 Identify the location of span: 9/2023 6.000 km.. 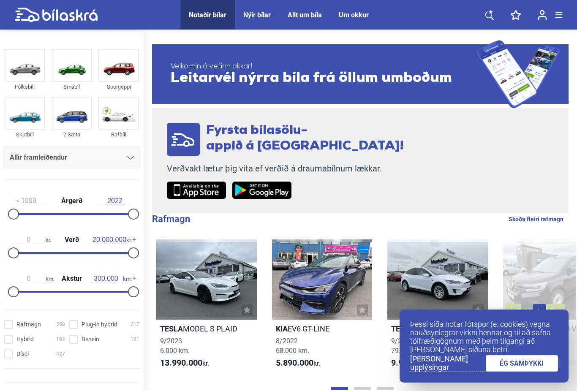
(175, 346).